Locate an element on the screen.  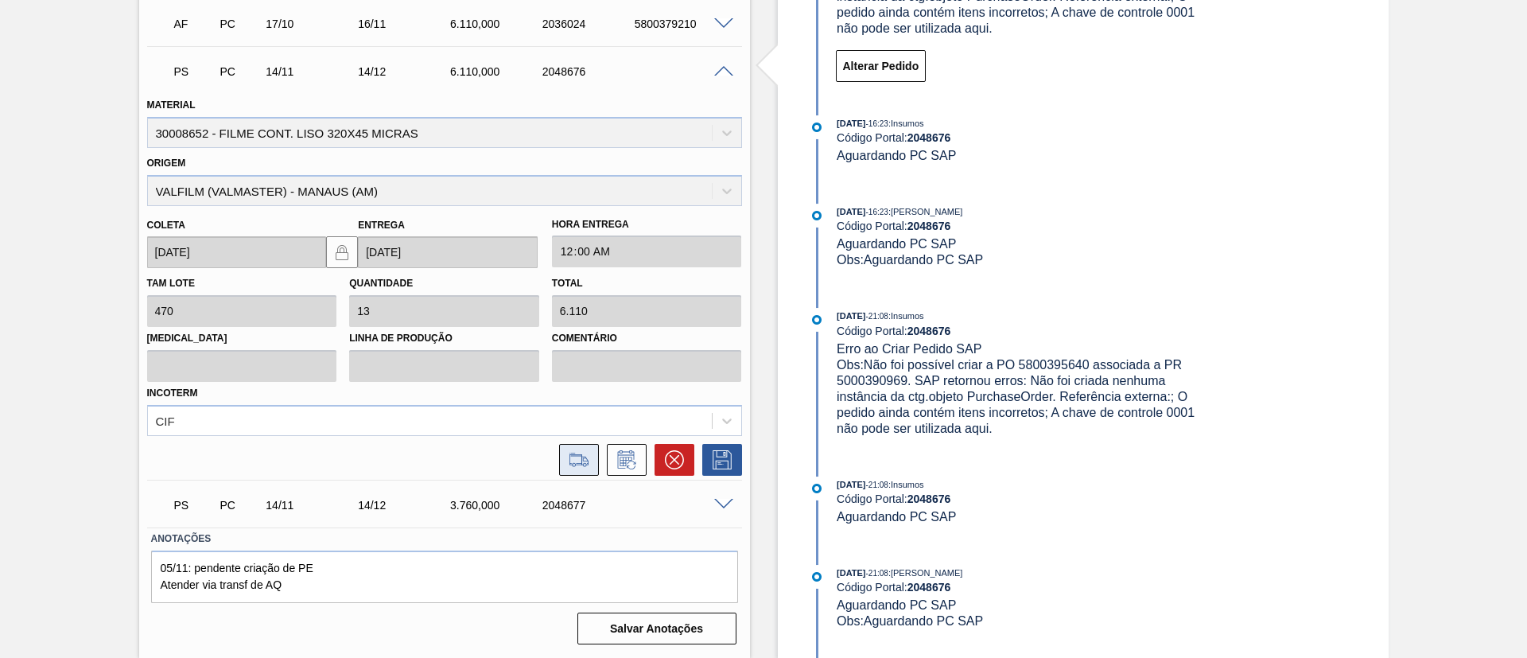
button: Salvar Anotações is located at coordinates (657, 628).